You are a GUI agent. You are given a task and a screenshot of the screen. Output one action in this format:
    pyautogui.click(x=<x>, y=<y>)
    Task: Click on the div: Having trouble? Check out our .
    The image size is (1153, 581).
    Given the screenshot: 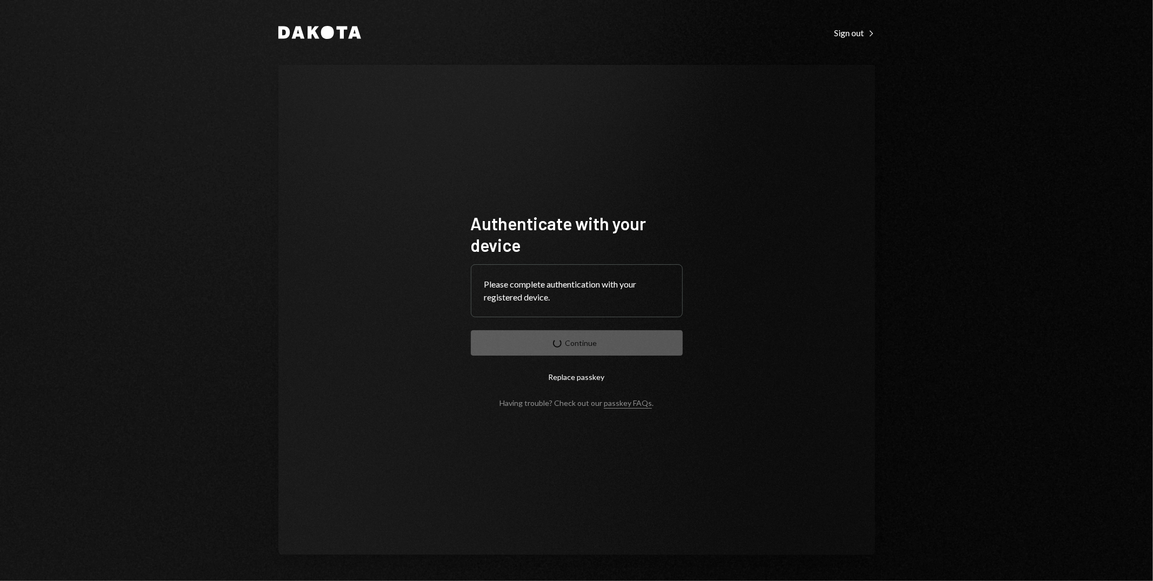 What is the action you would take?
    pyautogui.click(x=576, y=403)
    